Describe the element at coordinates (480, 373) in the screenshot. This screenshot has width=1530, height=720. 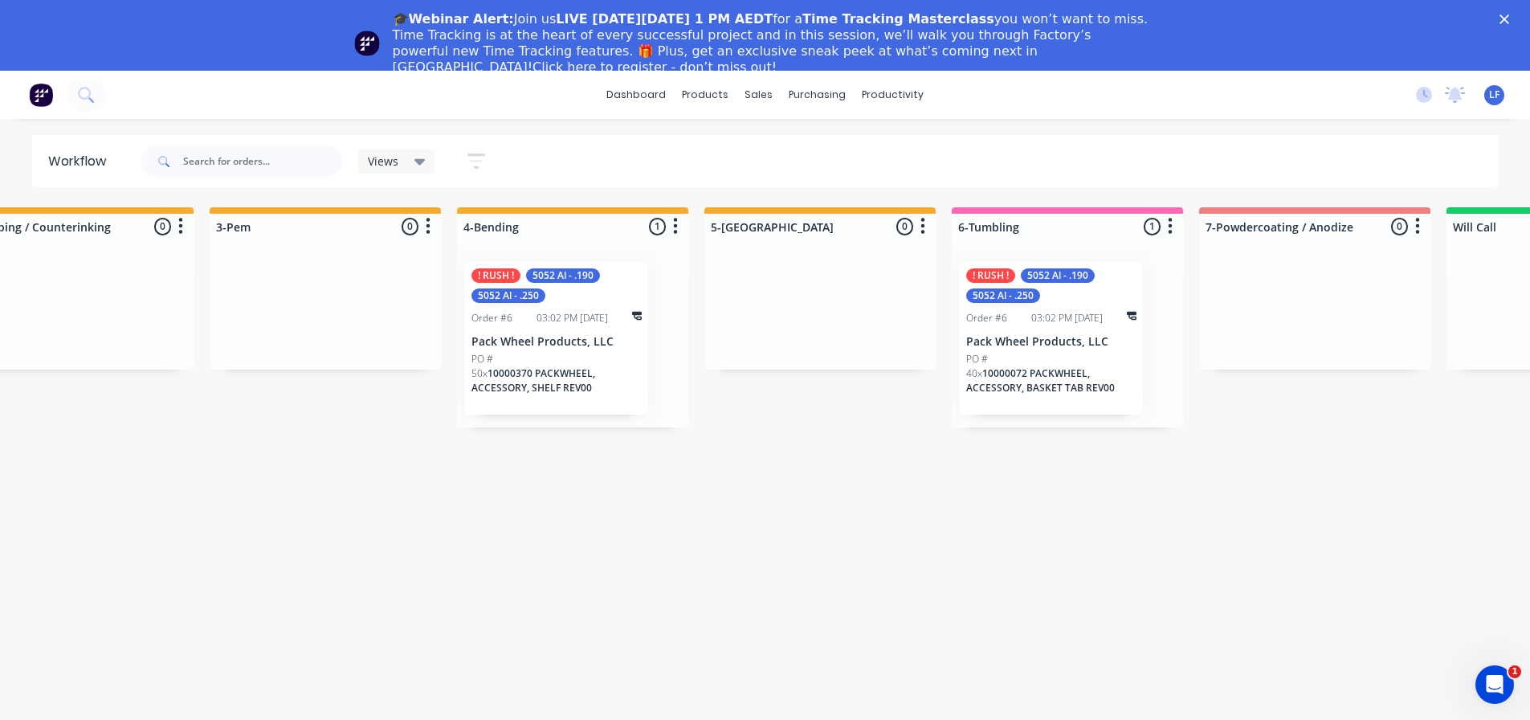
I see `span: 50 x` at that location.